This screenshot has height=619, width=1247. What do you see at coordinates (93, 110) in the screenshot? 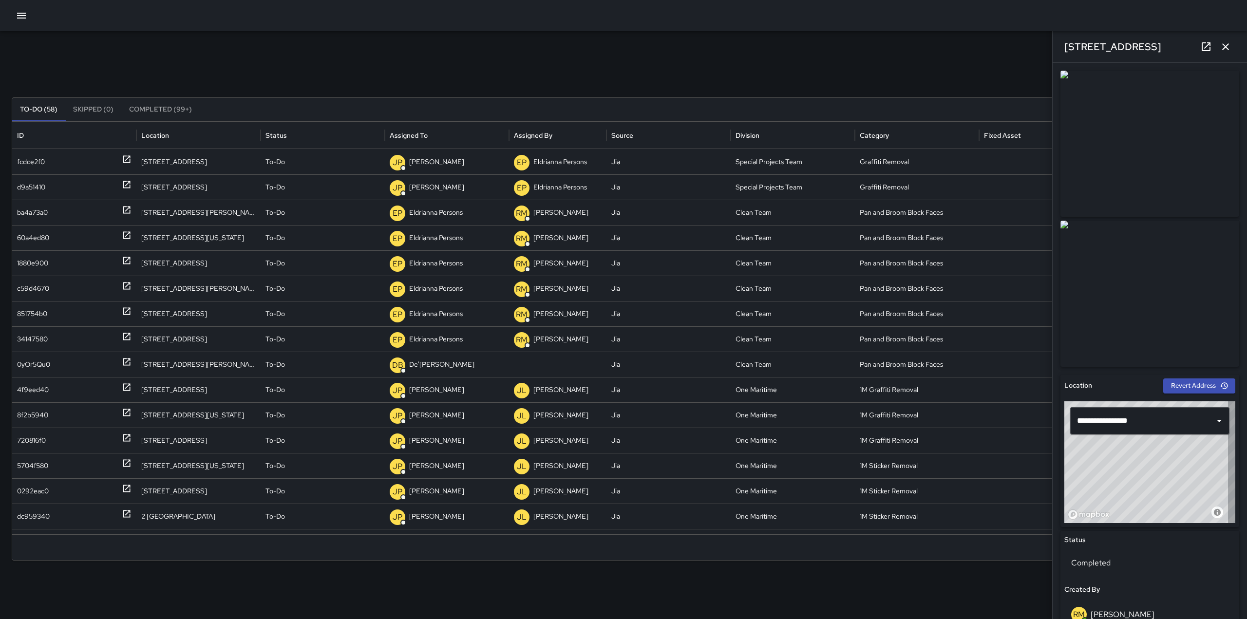
I see `button: Skipped (0)` at bounding box center [93, 110].